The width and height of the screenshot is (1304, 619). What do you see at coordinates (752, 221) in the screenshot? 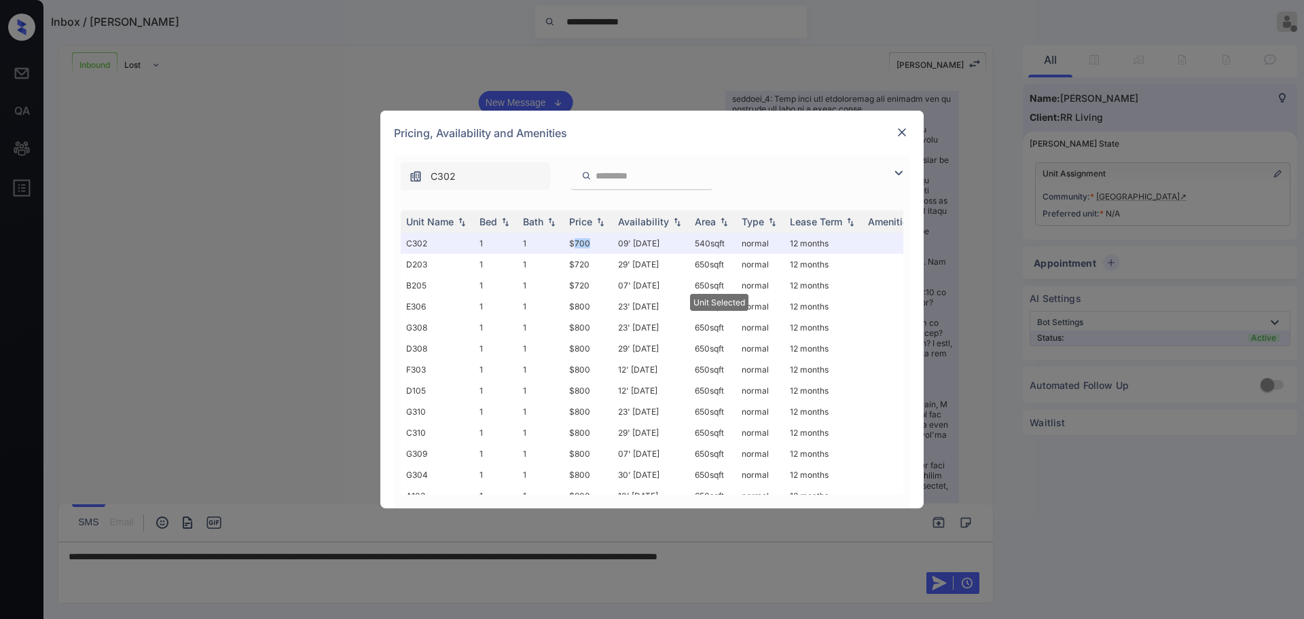
I see `div: Type` at bounding box center [752, 221].